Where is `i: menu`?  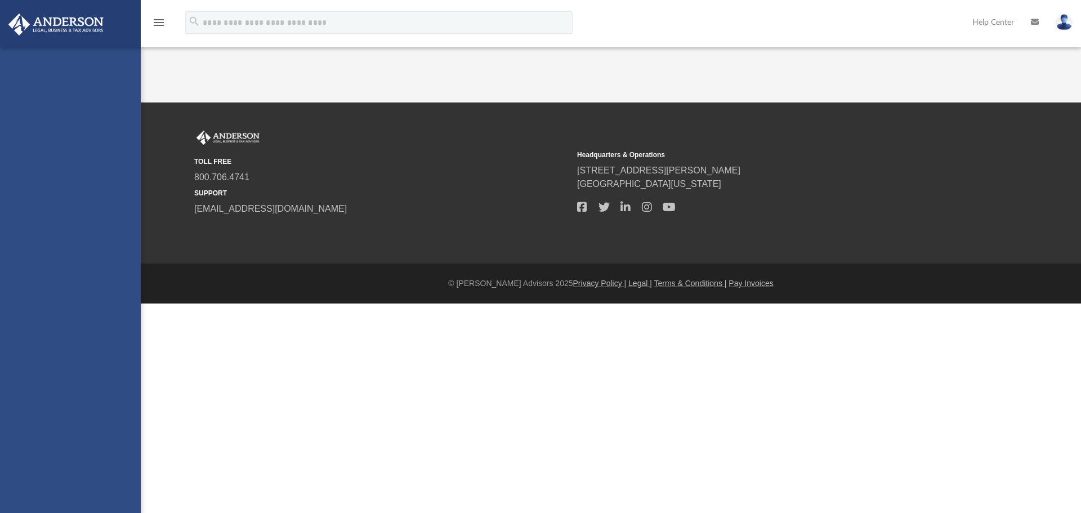 i: menu is located at coordinates (159, 23).